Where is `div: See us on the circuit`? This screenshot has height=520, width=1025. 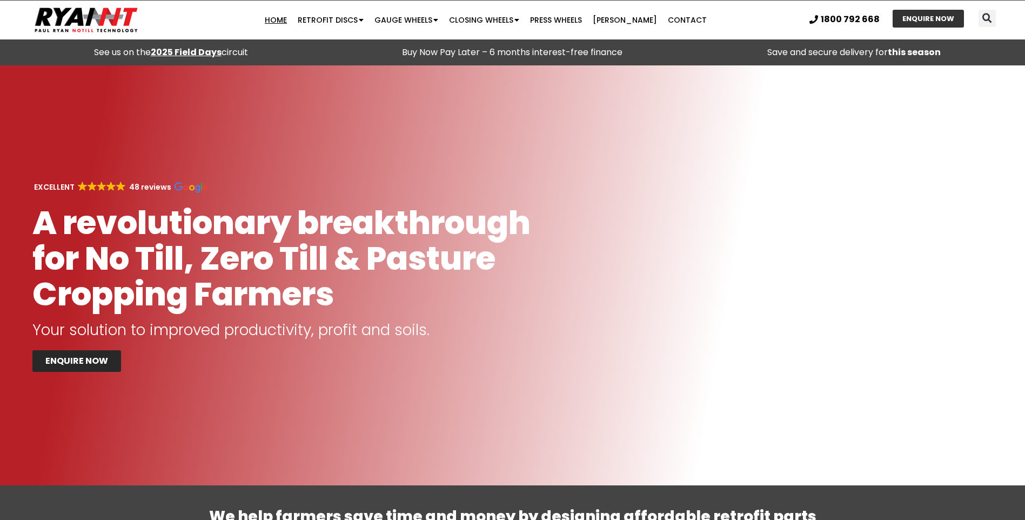 div: See us on the circuit is located at coordinates (171, 52).